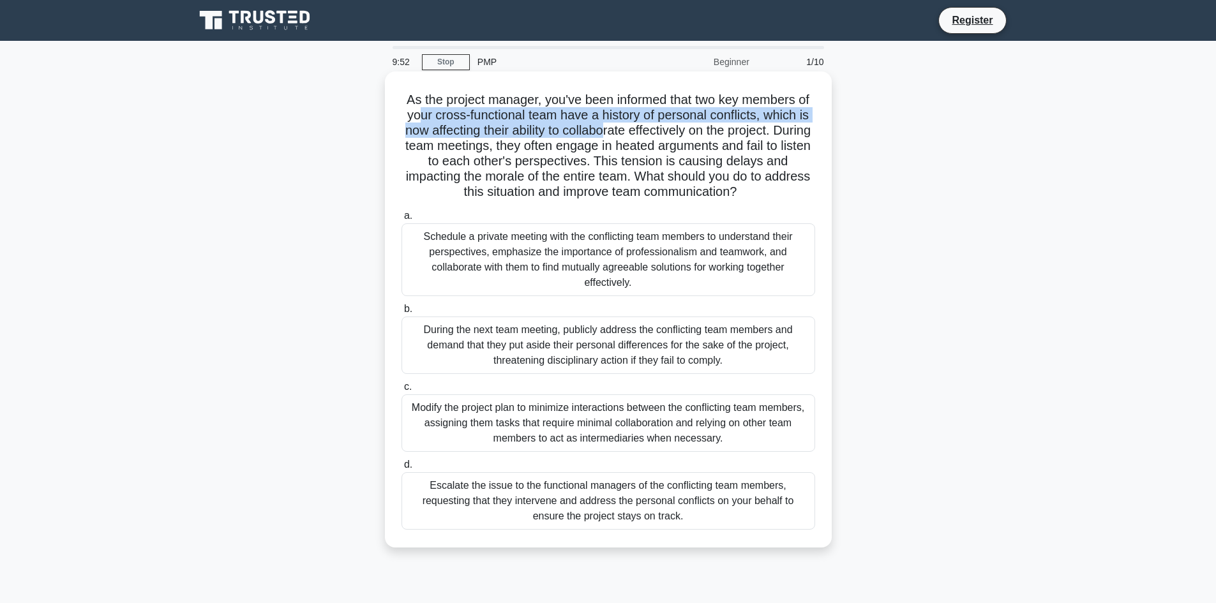  What do you see at coordinates (794, 62) in the screenshot?
I see `div: 1/10` at bounding box center [794, 62].